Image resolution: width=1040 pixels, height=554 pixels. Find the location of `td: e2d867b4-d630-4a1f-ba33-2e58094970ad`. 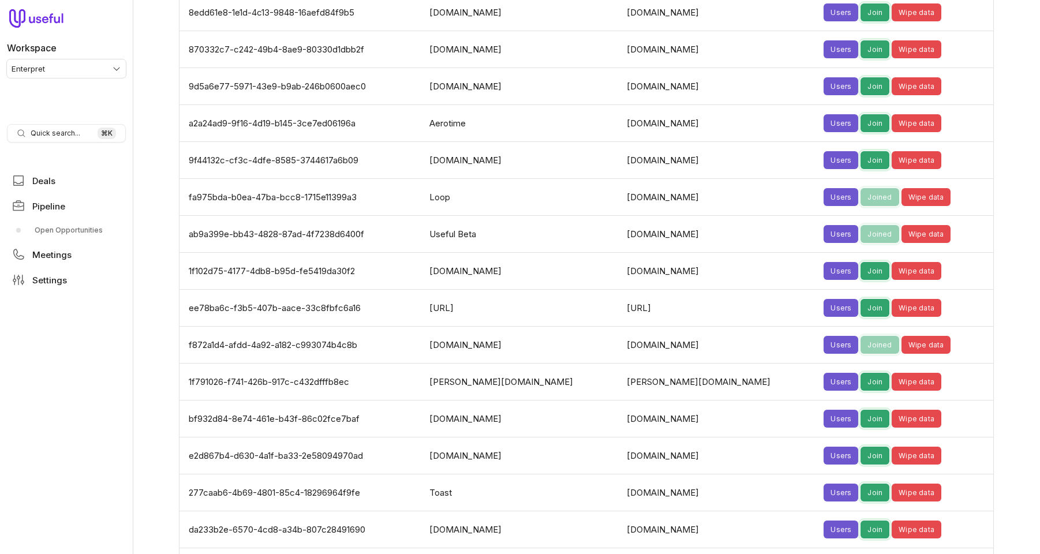

td: e2d867b4-d630-4a1f-ba33-2e58094970ad is located at coordinates (301, 456).